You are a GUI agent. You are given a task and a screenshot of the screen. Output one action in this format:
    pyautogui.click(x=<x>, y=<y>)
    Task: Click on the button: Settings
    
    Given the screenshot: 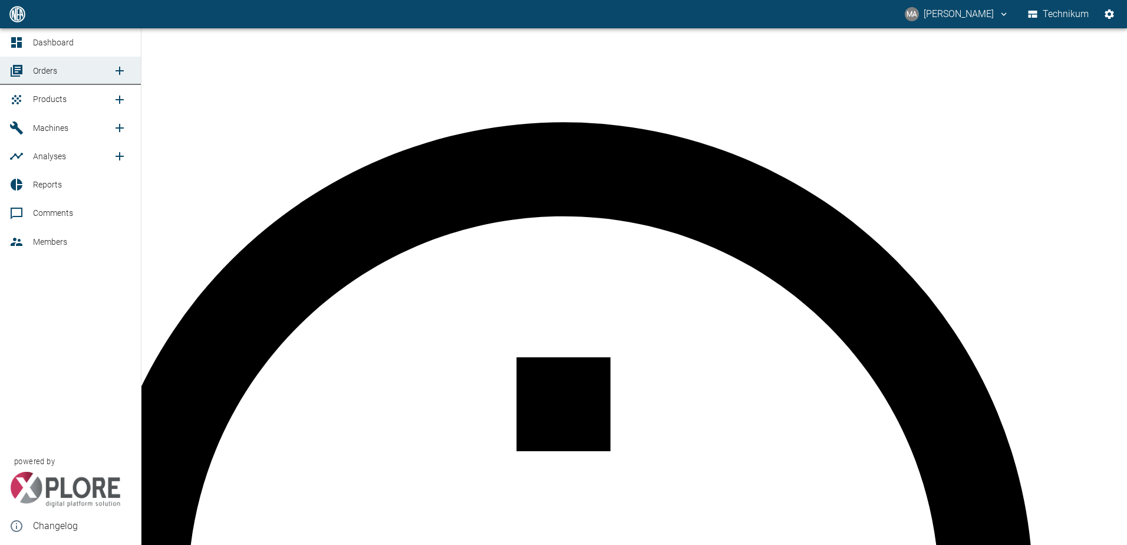 What is the action you would take?
    pyautogui.click(x=1109, y=14)
    